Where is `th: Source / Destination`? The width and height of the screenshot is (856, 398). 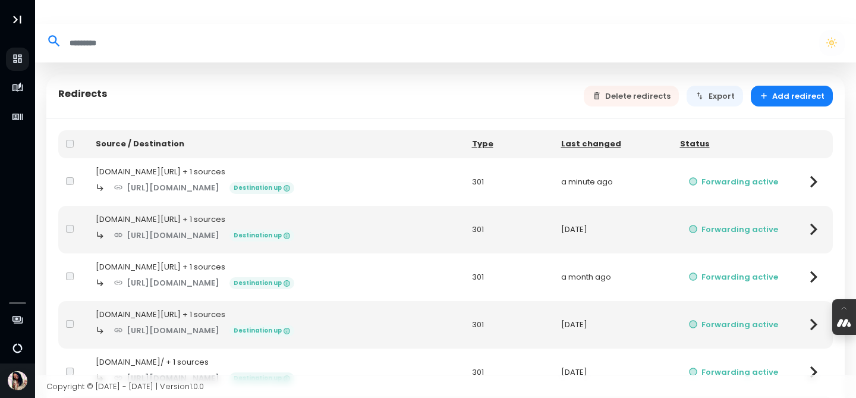 th: Source / Destination is located at coordinates (276, 144).